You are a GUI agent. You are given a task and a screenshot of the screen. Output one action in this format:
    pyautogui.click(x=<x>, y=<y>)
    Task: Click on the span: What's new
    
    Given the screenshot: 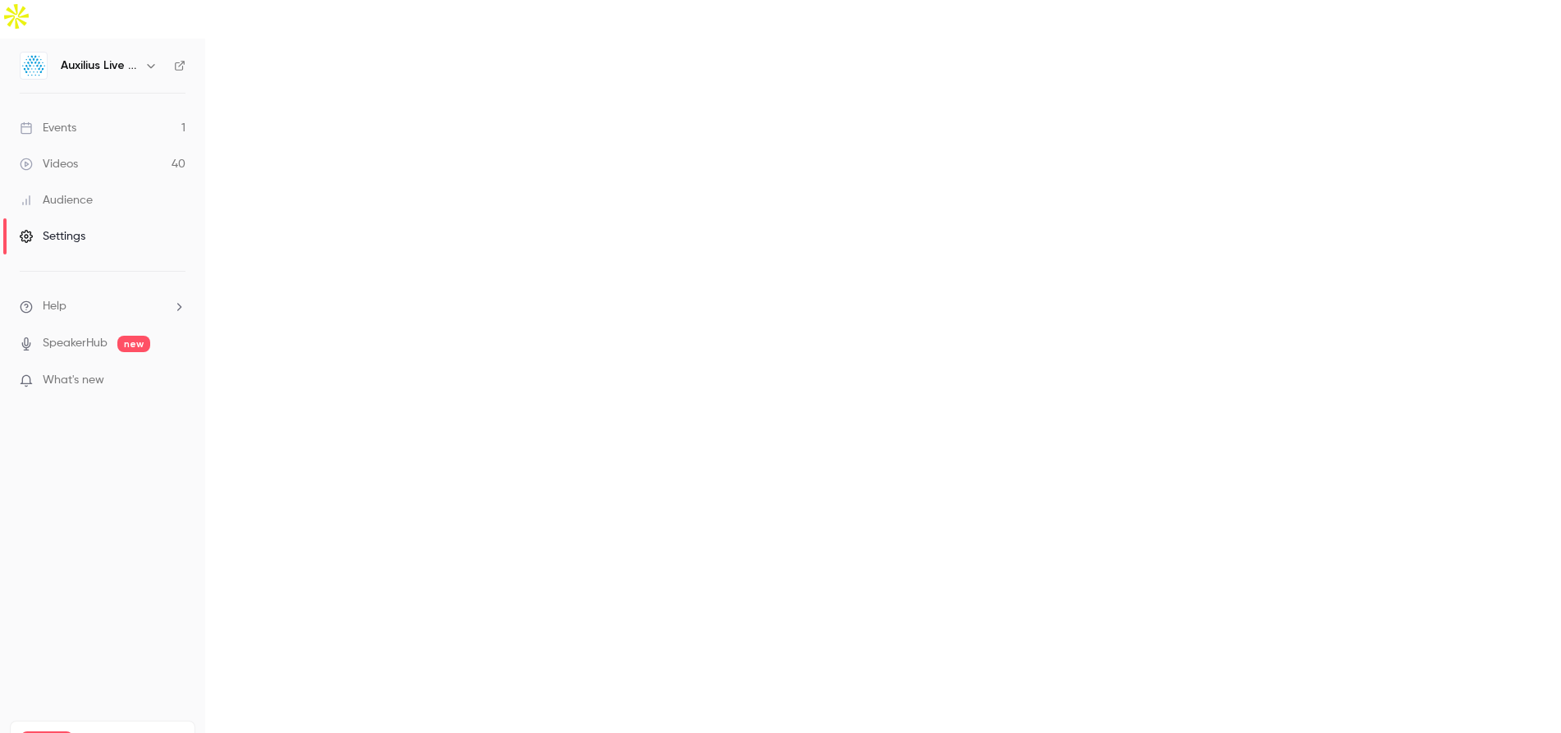 What is the action you would take?
    pyautogui.click(x=73, y=380)
    